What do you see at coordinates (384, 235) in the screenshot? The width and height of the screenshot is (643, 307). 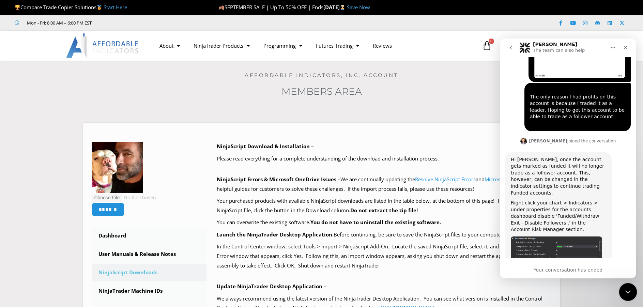 I see `p: Before continuing, be sure to save the NinjaScript files to your computer.` at bounding box center [384, 235].